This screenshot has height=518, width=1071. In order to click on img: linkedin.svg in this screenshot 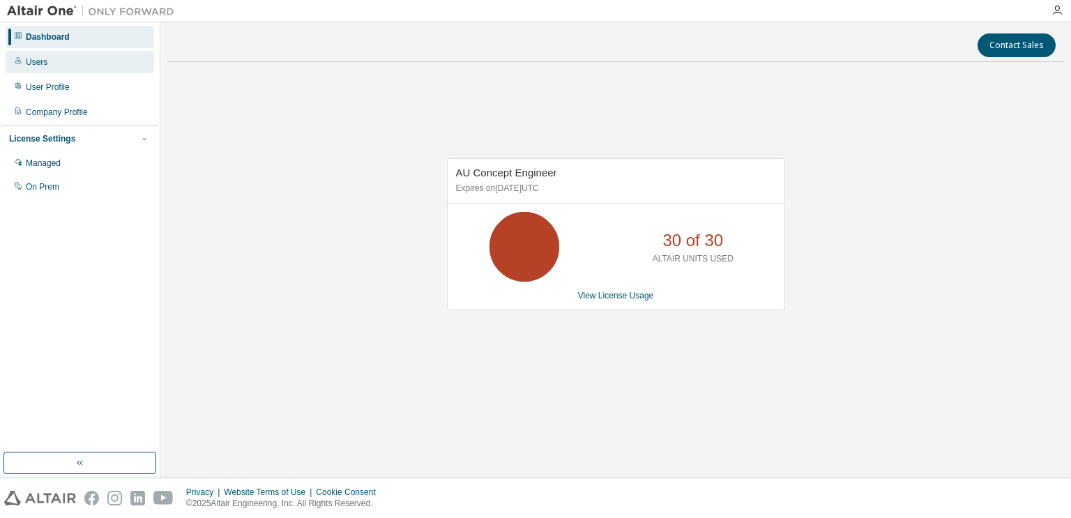, I will do `click(137, 498)`.